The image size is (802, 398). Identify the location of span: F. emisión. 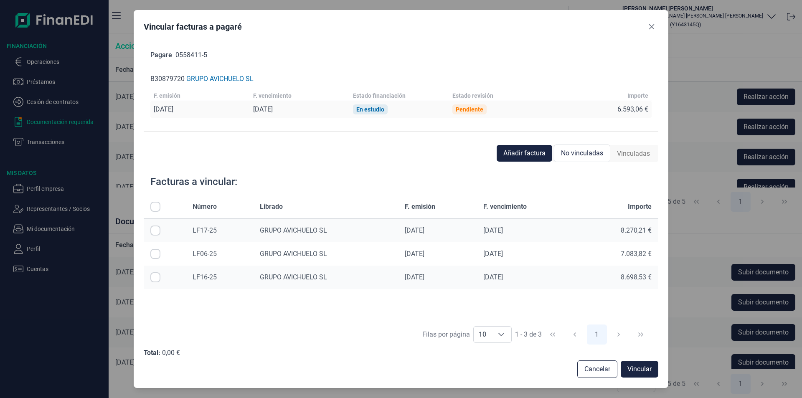
(420, 207).